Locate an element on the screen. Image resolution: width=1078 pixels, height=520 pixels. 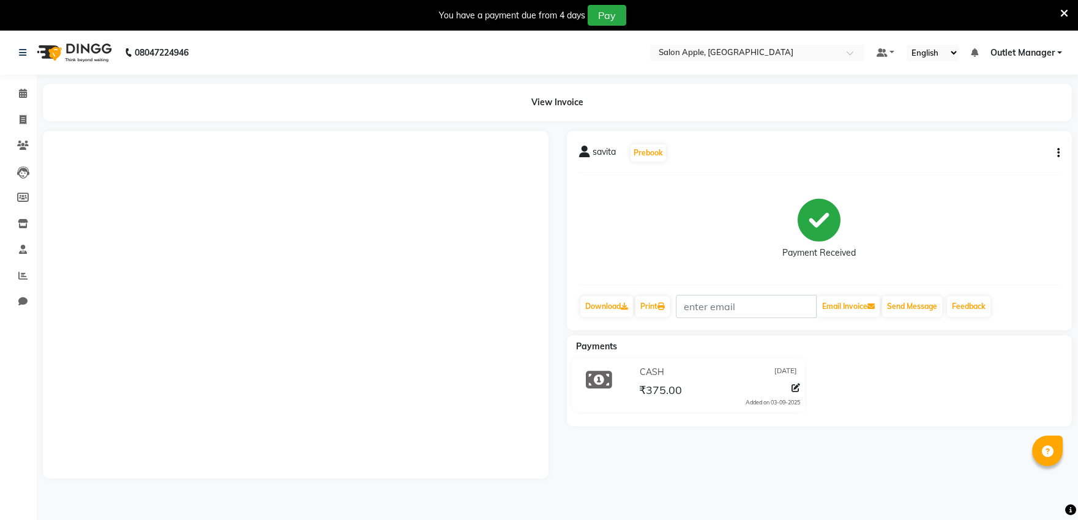
button: Send Message is located at coordinates (912, 307).